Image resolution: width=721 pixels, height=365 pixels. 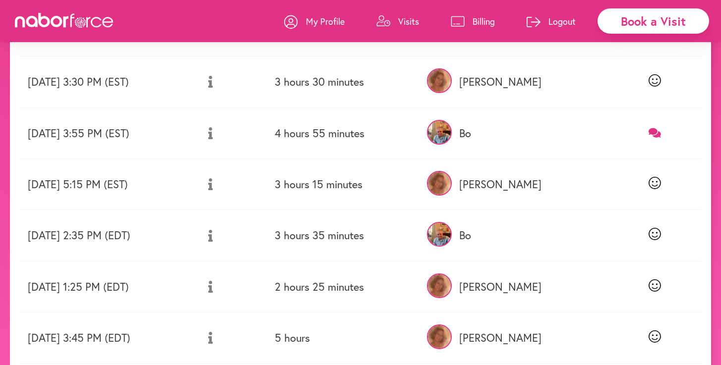 I want to click on div: Book a Visit, so click(x=653, y=21).